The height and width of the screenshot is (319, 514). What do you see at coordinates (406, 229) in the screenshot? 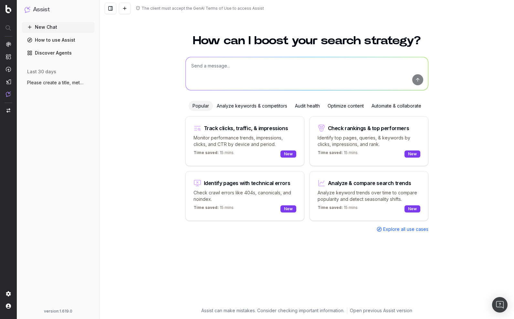
I see `span: Explore all use cases` at bounding box center [406, 229].